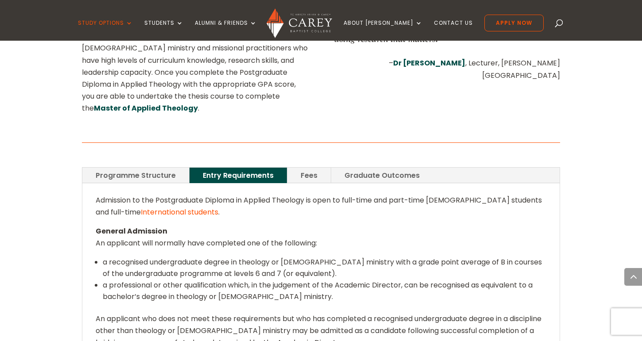 This screenshot has height=341, width=642. What do you see at coordinates (238, 175) in the screenshot?
I see `a: Entry Requirements` at bounding box center [238, 175].